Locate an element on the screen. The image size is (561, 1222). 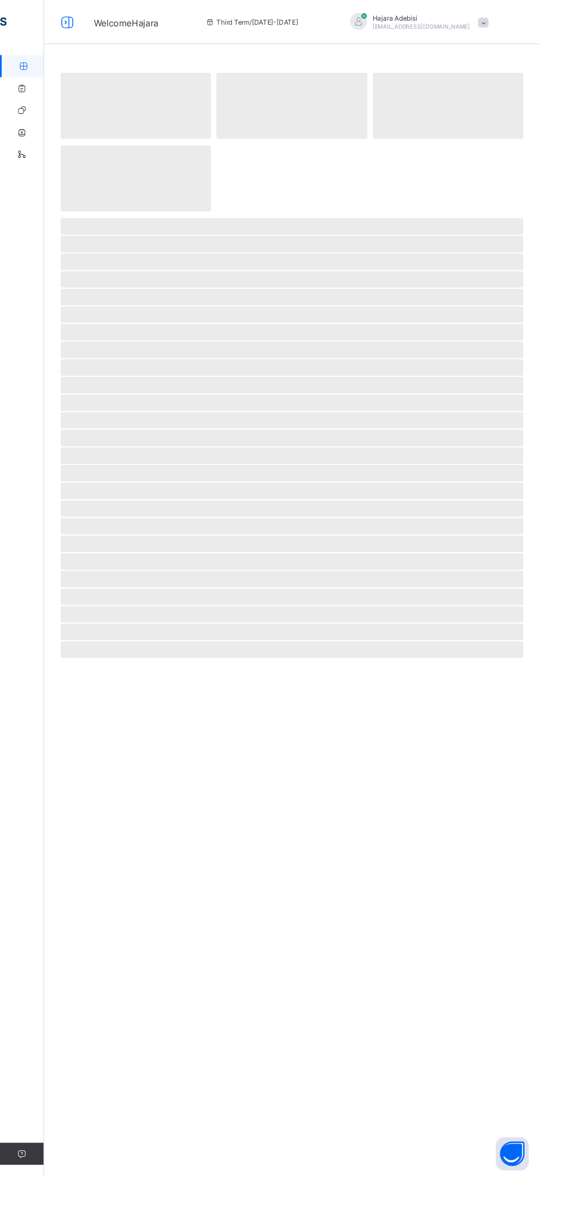
div: HajaraAdebisi is located at coordinates (433, 23).